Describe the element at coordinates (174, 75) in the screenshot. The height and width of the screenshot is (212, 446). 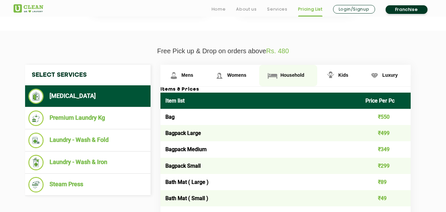
I see `img: Mens` at that location.